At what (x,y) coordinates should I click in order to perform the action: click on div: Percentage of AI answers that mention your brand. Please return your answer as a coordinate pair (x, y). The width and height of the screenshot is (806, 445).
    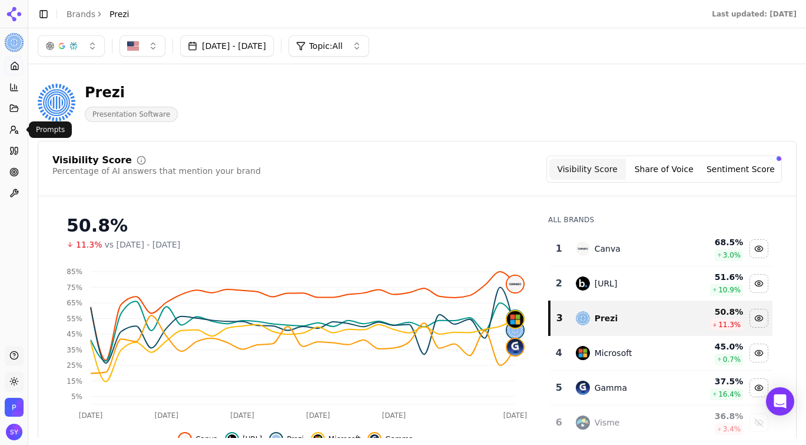
    Looking at the image, I should click on (157, 171).